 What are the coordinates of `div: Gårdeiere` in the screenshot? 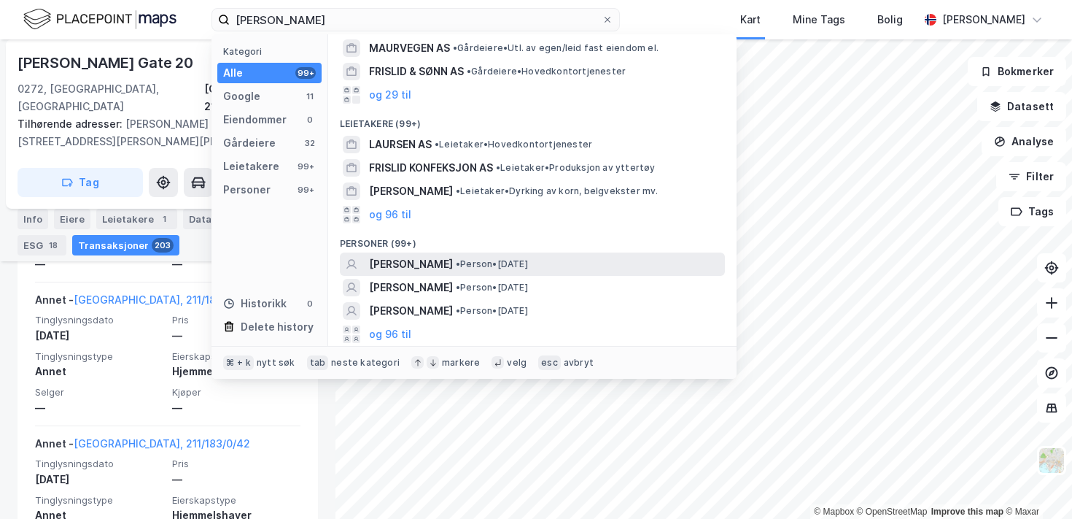 It's located at (250, 143).